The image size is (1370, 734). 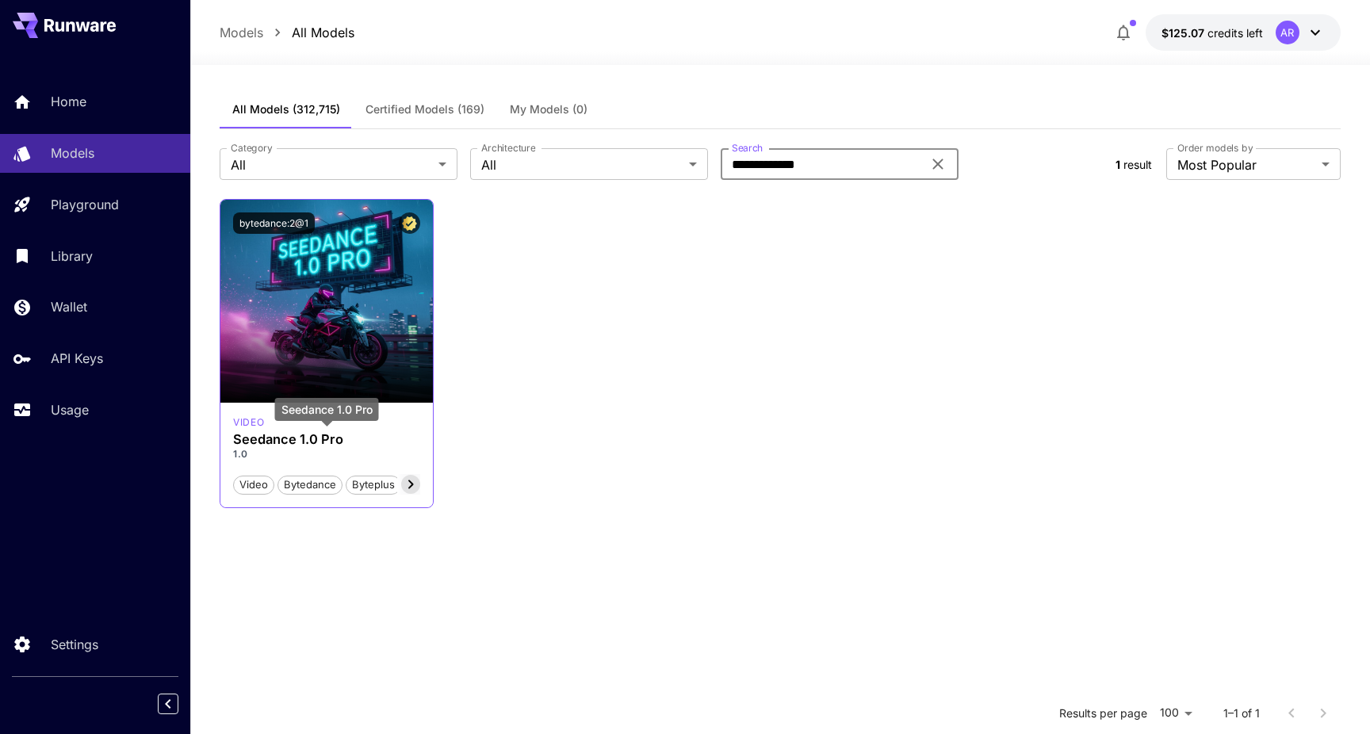 I want to click on span: Most Popular, so click(x=1247, y=165).